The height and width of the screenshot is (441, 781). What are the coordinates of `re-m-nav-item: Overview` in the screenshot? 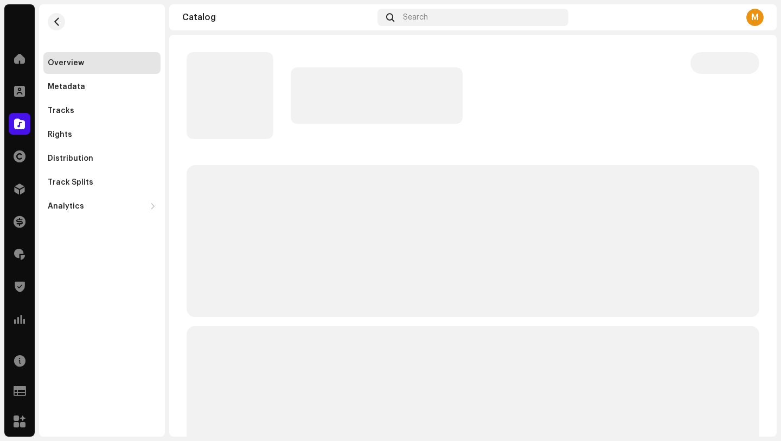 It's located at (102, 63).